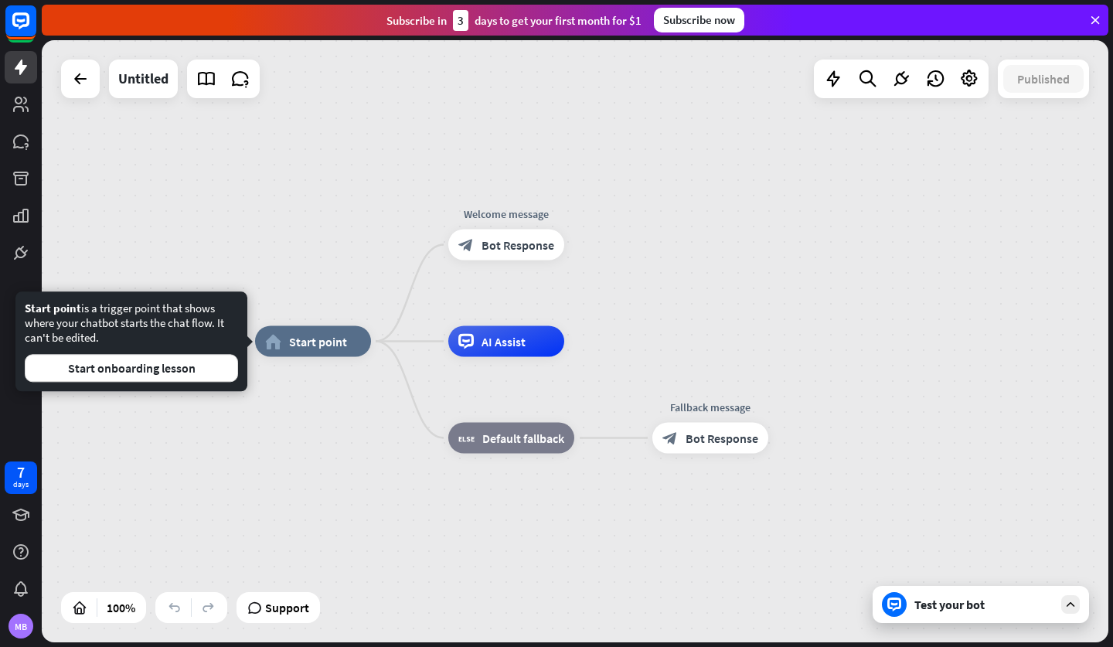 Image resolution: width=1113 pixels, height=647 pixels. Describe the element at coordinates (514, 20) in the screenshot. I see `div: Subscribe in days to get your first month for $1` at that location.